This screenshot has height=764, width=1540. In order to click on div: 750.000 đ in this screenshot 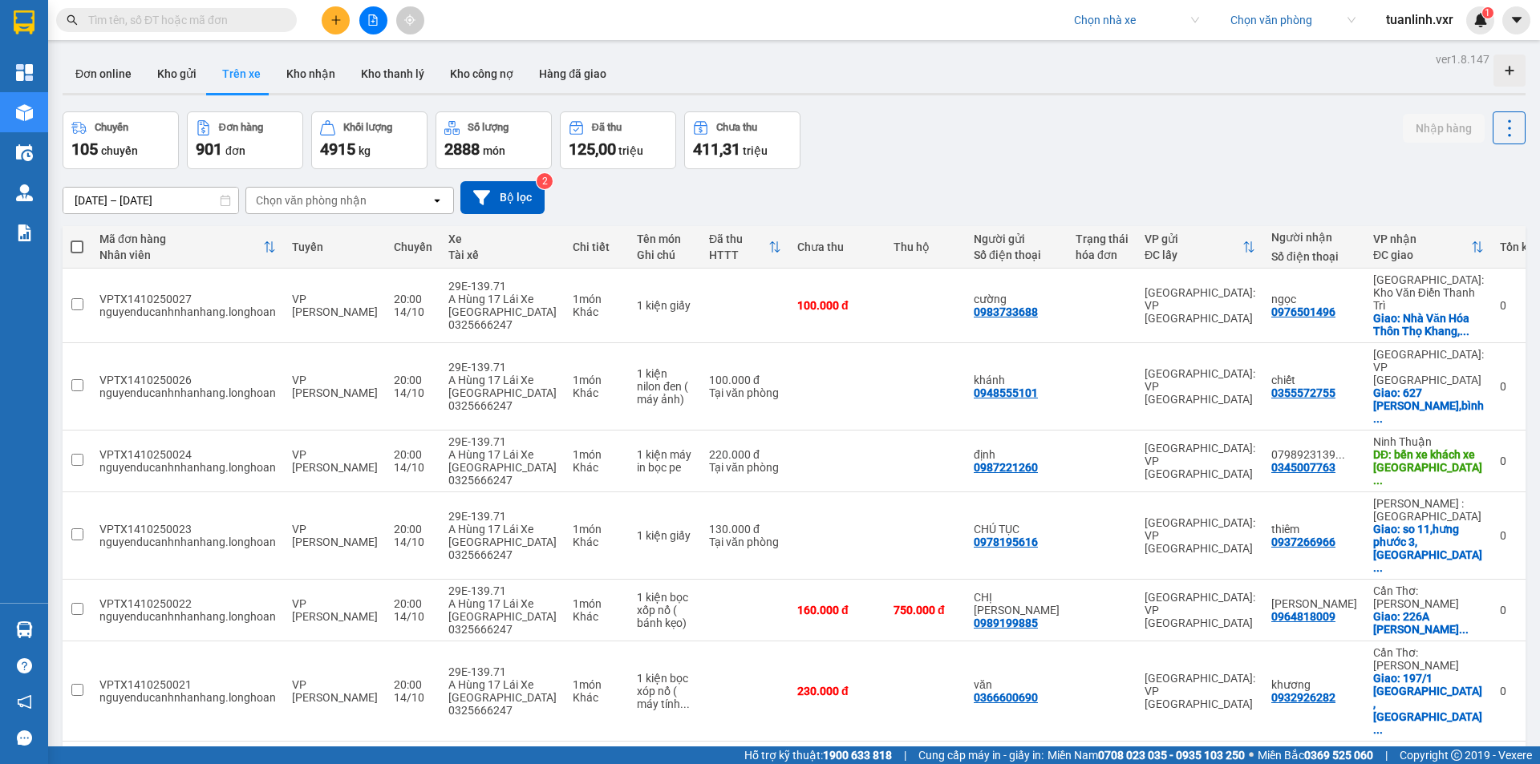, I will do `click(926, 610)`.